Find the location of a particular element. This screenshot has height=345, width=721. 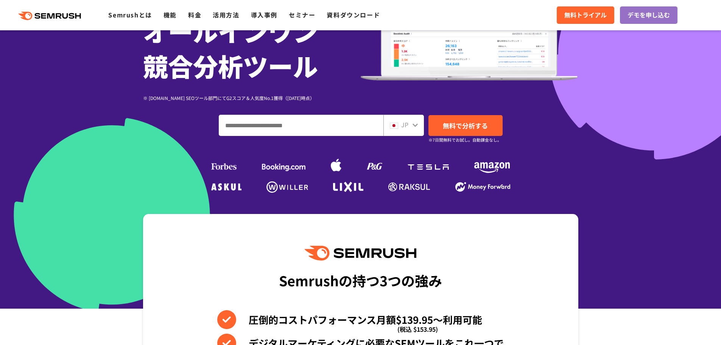

a: 無料トライアル is located at coordinates (585, 15).